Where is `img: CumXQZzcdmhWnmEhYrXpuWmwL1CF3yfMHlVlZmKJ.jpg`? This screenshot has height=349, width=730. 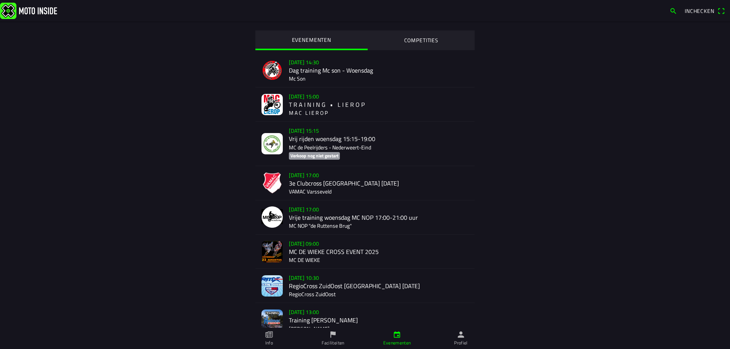
img: CumXQZzcdmhWnmEhYrXpuWmwL1CF3yfMHlVlZmKJ.jpg is located at coordinates (272, 286).